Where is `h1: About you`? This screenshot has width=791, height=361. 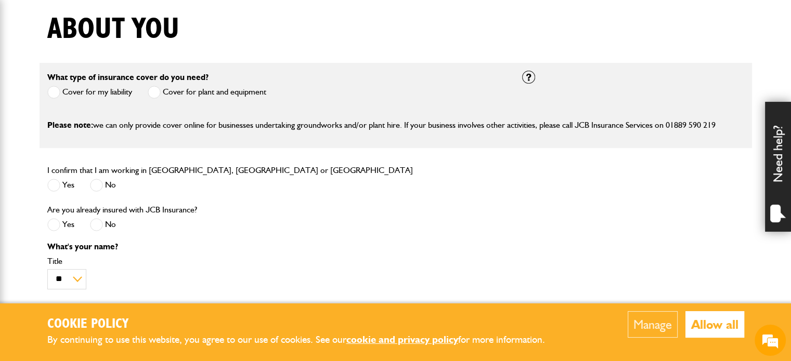 h1: About you is located at coordinates (113, 29).